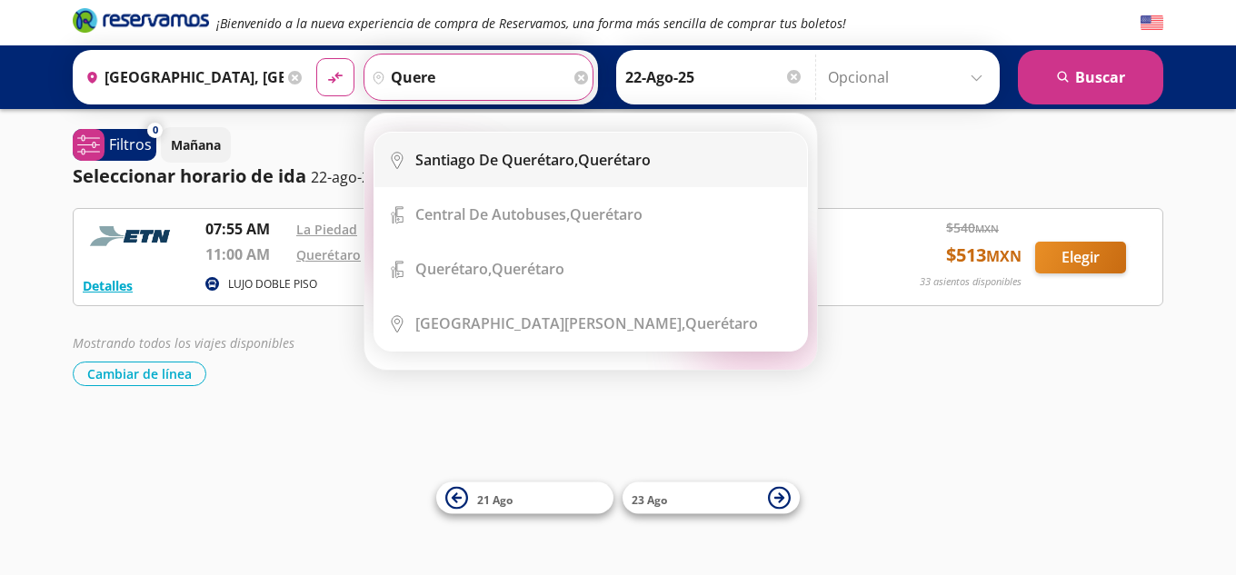  What do you see at coordinates (983, 255) in the screenshot?
I see `span: $ 513` at bounding box center [983, 255].